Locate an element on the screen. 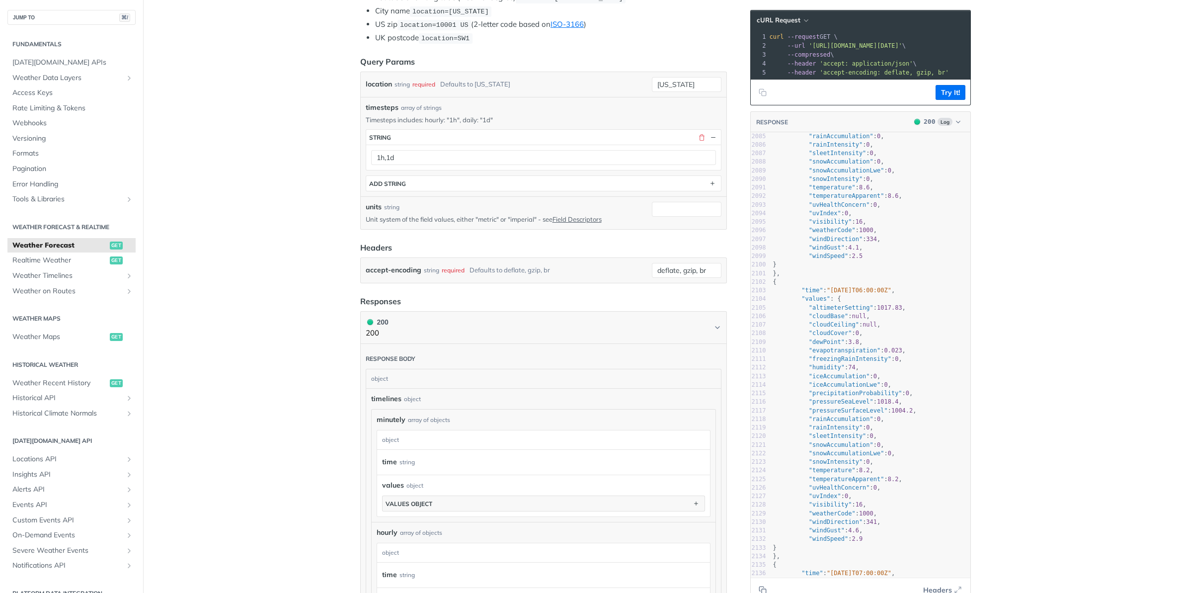  span: Weather Recent History is located at coordinates (60, 383).